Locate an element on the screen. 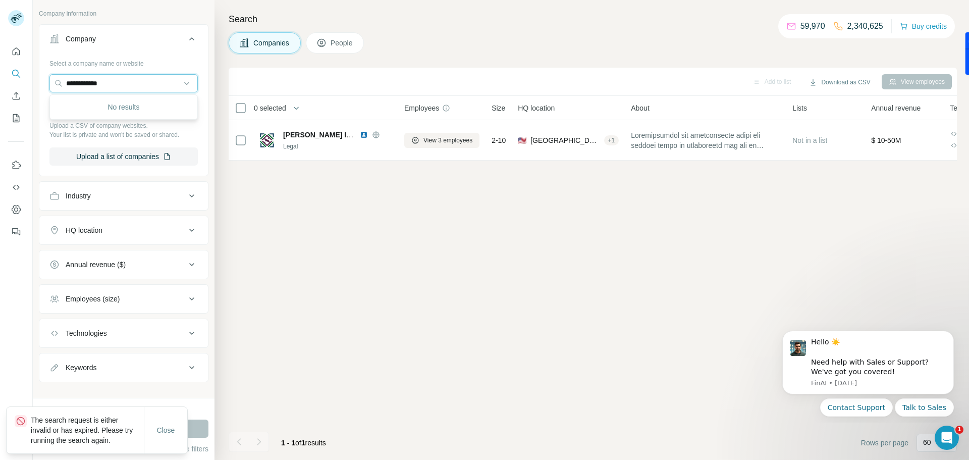 This screenshot has height=460, width=969. p: Message from FinAI, sent 3d ago is located at coordinates (112, 62).